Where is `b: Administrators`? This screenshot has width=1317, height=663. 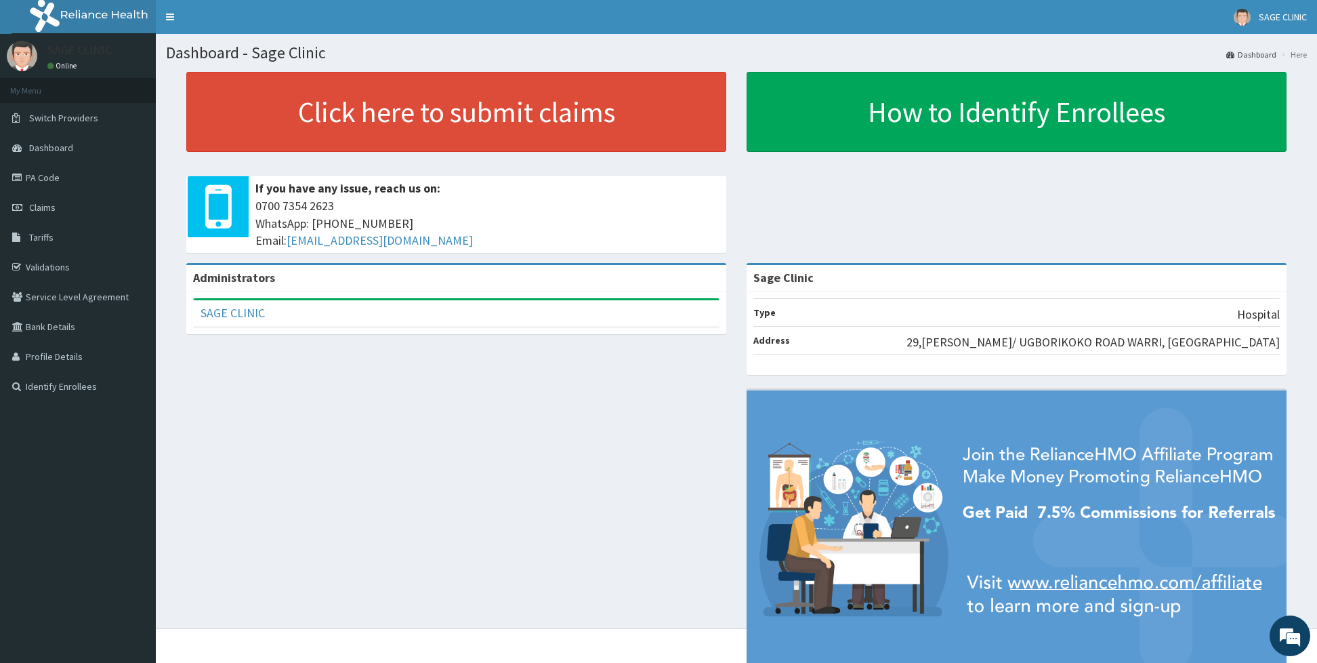
b: Administrators is located at coordinates (234, 277).